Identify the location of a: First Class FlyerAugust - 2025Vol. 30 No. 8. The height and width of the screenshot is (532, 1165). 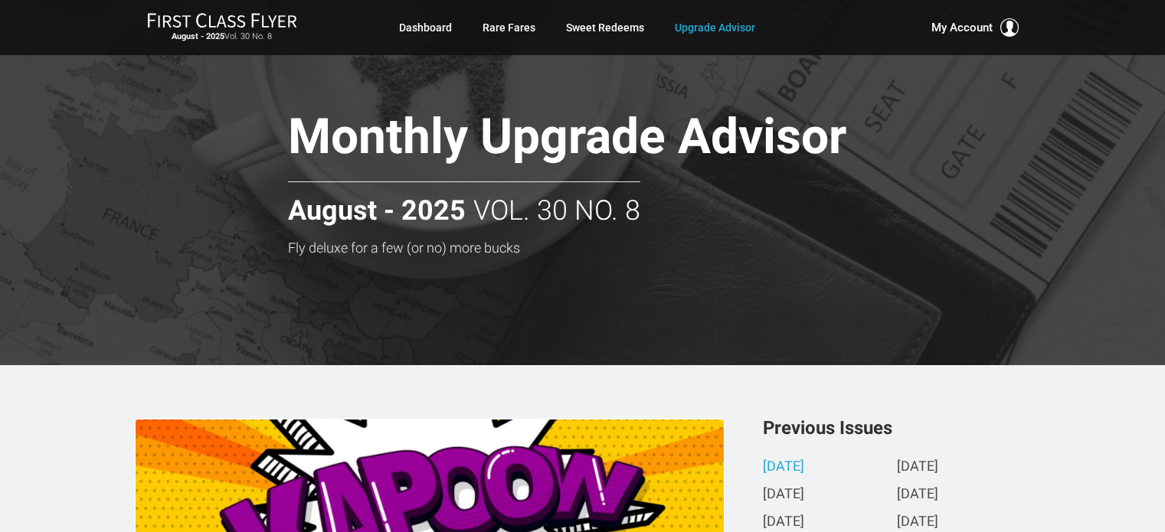
(222, 28).